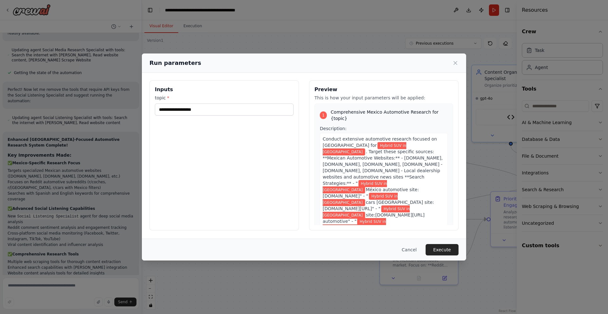  I want to click on h3: Preview, so click(384, 90).